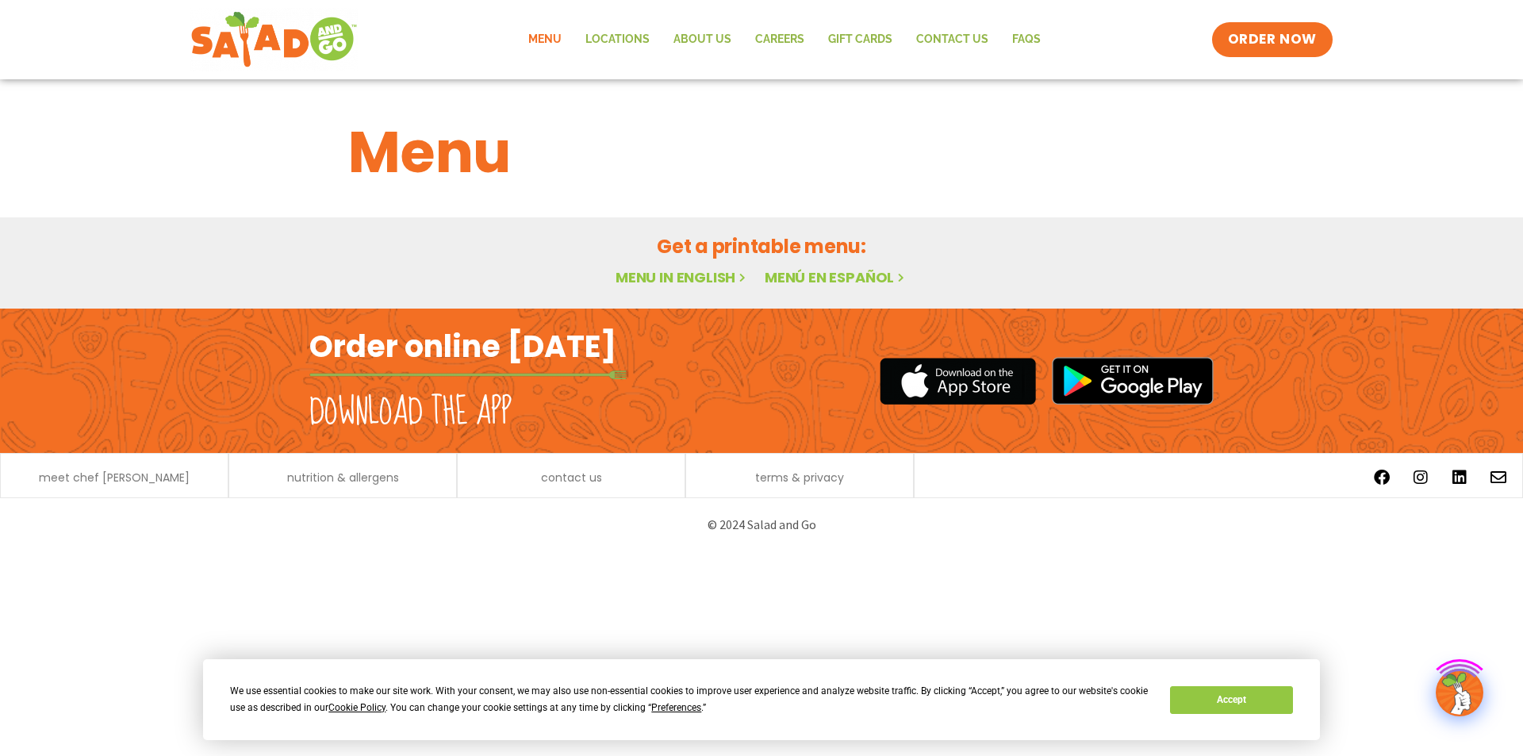 Image resolution: width=1523 pixels, height=756 pixels. Describe the element at coordinates (468, 374) in the screenshot. I see `img: fork` at that location.